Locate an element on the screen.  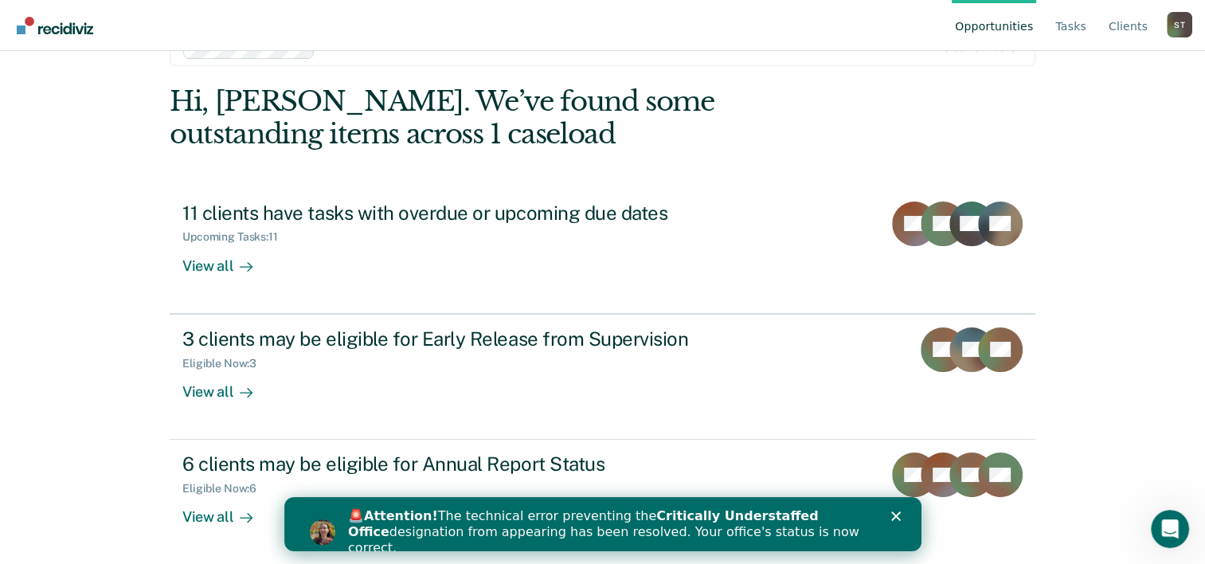
b: Critically Understaffed Office is located at coordinates (299, 26).